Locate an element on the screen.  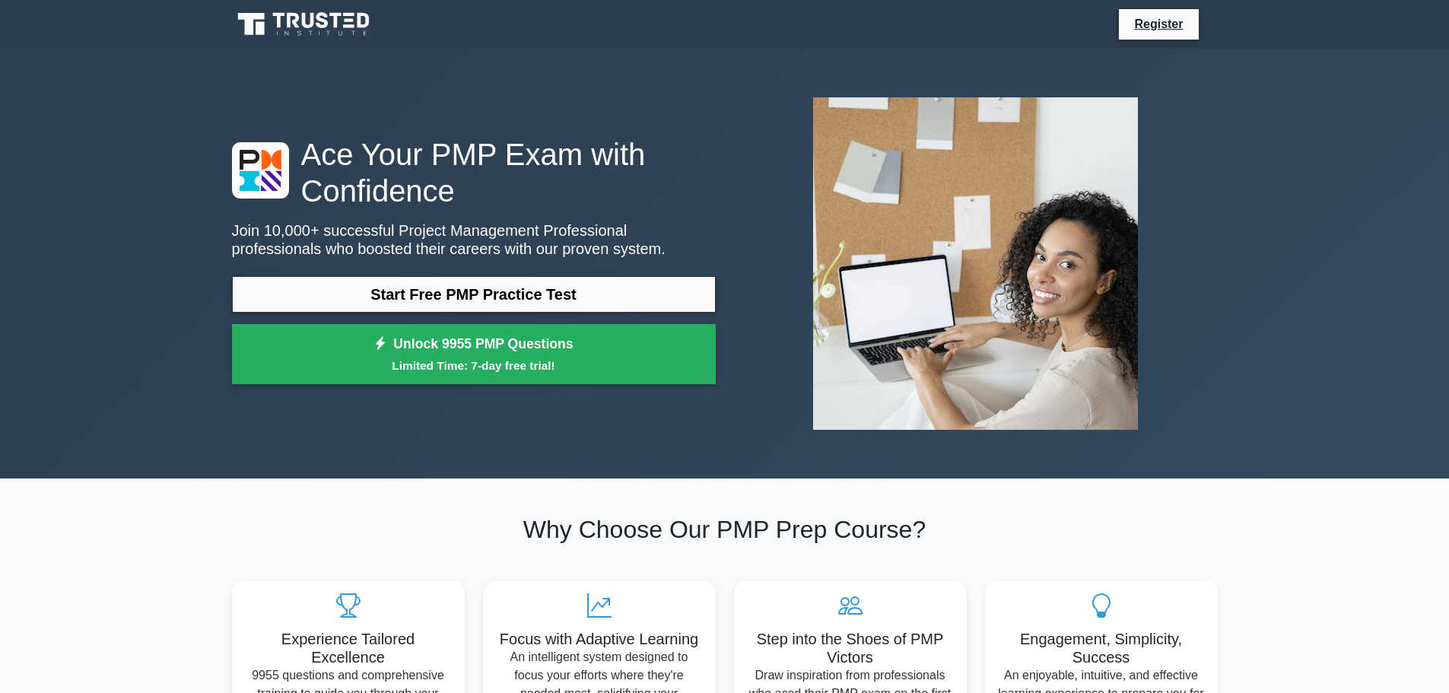
small: Limited Time: 7-day free trial! is located at coordinates (474, 365).